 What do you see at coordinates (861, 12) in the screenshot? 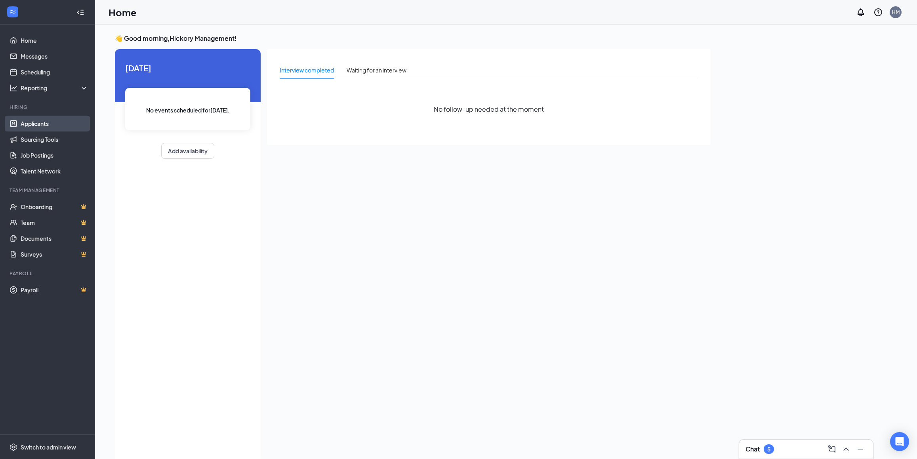
I see `svg: Notifications` at bounding box center [861, 12].